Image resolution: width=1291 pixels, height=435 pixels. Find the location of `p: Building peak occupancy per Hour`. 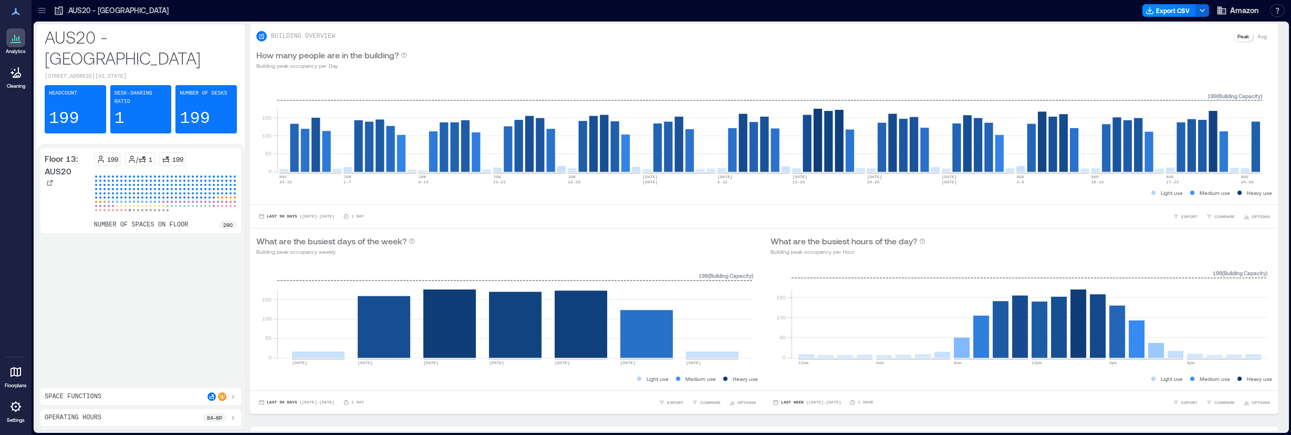

p: Building peak occupancy per Hour is located at coordinates (847, 251).